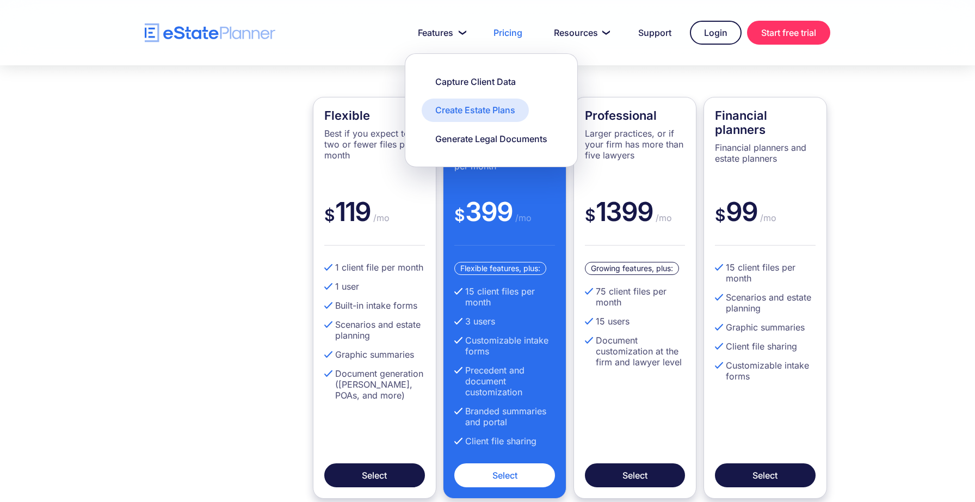  What do you see at coordinates (491, 139) in the screenshot?
I see `a: Generate Legal Documents` at bounding box center [491, 139].